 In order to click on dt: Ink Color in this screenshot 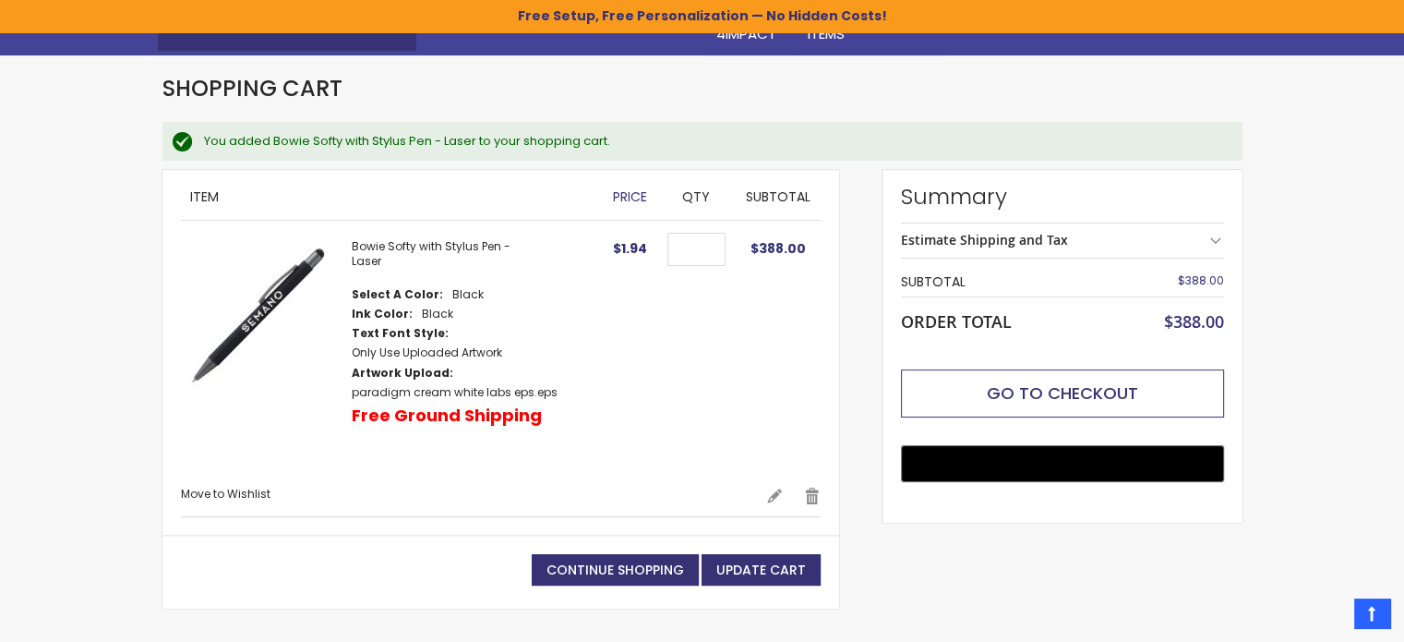, I will do `click(382, 314)`.